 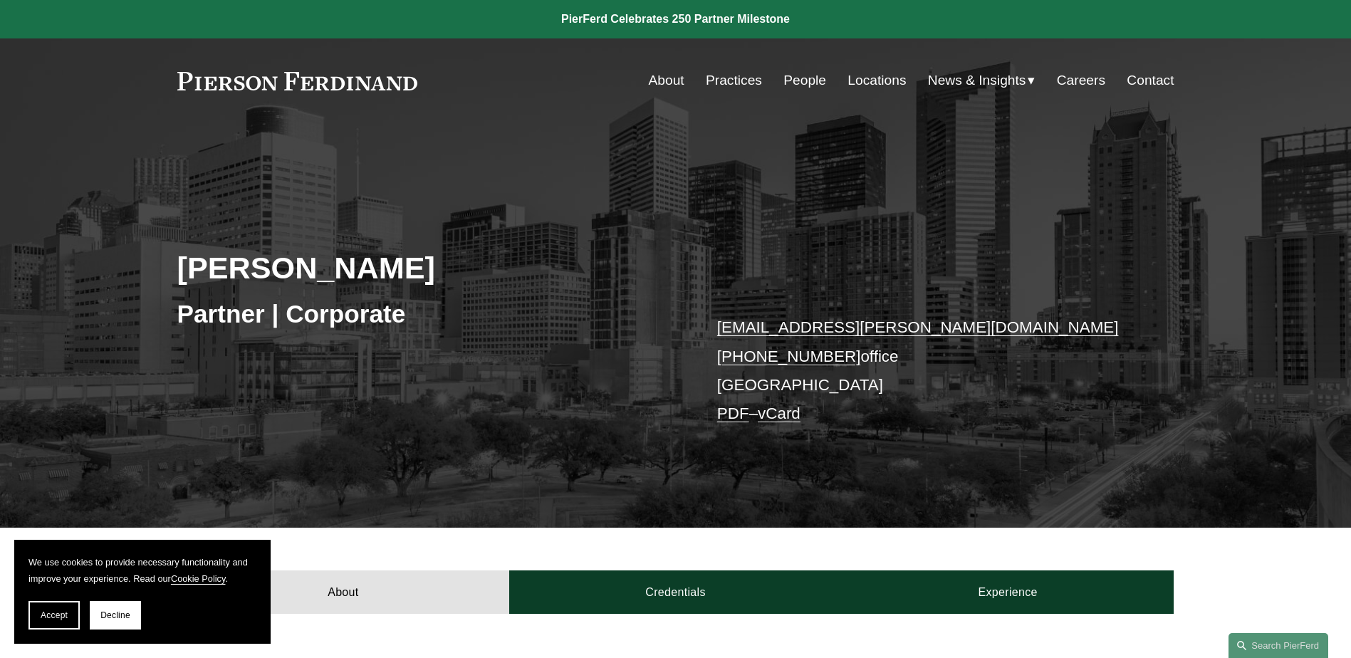 What do you see at coordinates (981, 80) in the screenshot?
I see `a: folder dropdown` at bounding box center [981, 80].